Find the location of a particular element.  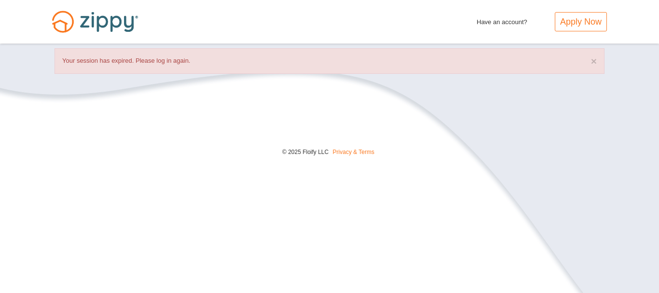

div: Your session has expired. Please log in again. is located at coordinates (329, 61).